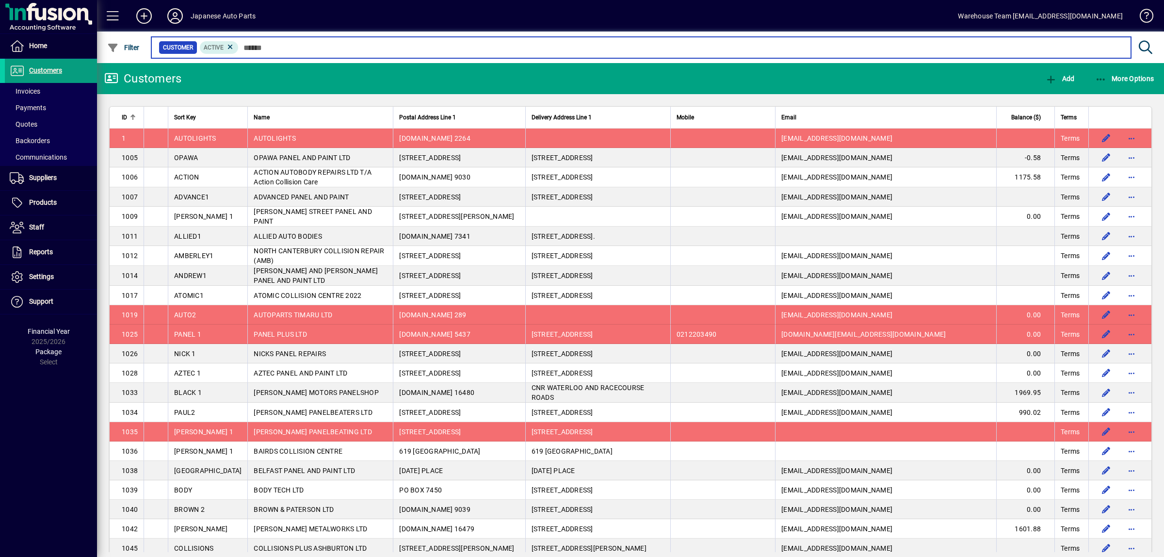 The height and width of the screenshot is (557, 1164). What do you see at coordinates (185, 315) in the screenshot?
I see `span: AUTO2` at bounding box center [185, 315].